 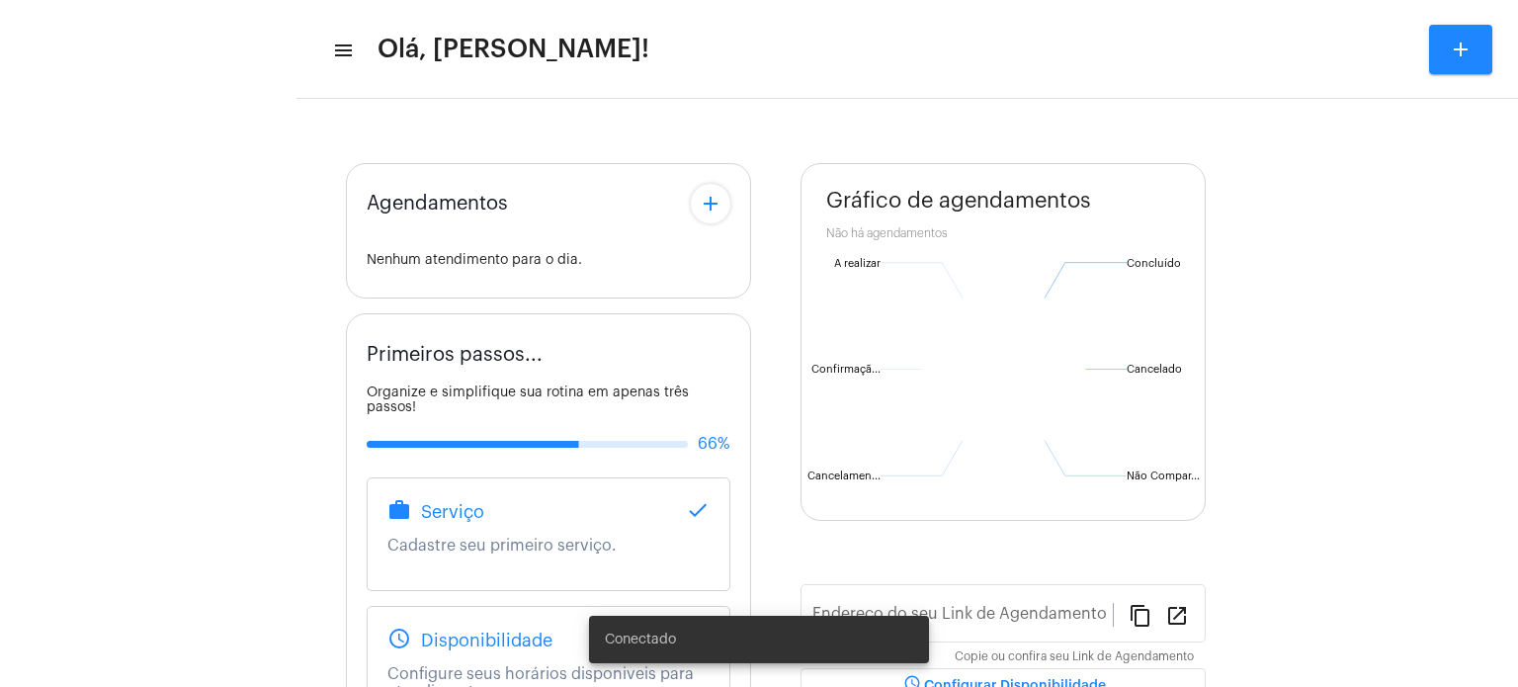 What do you see at coordinates (846, 370) in the screenshot?
I see `text: Confirmaçã...` at bounding box center [846, 370].